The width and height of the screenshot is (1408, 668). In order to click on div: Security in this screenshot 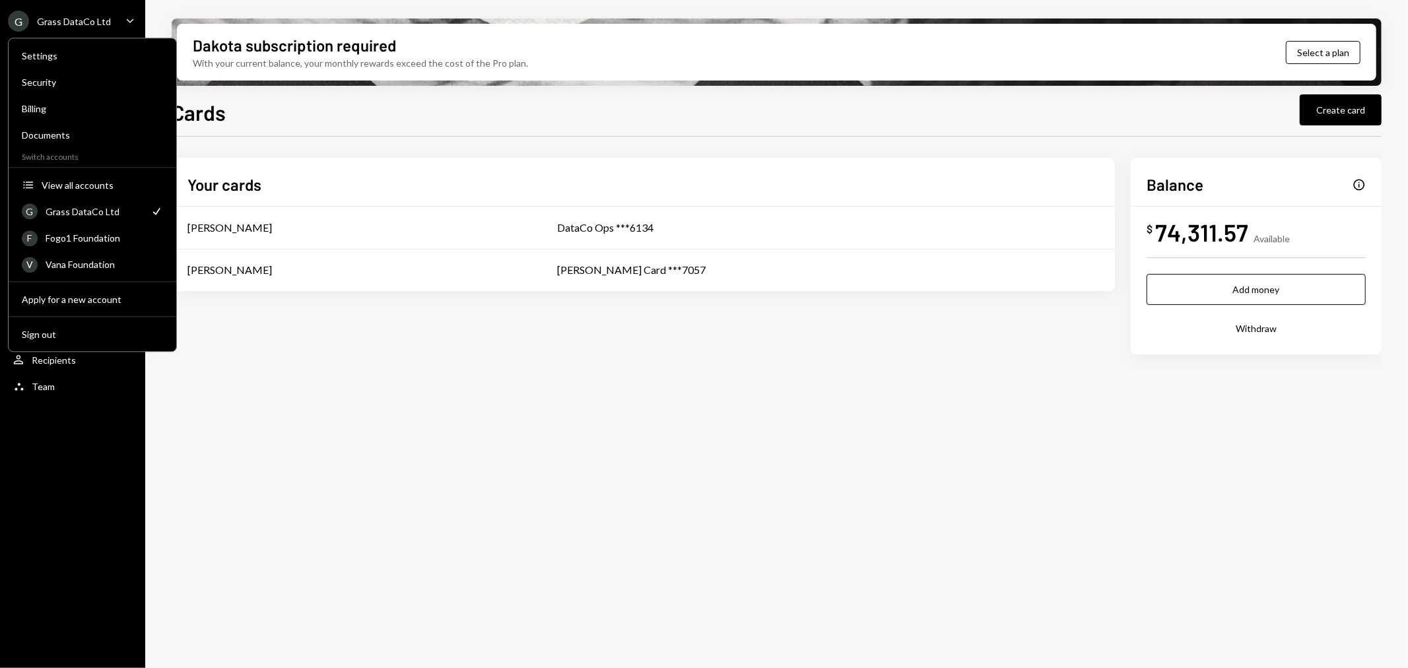, I will do `click(92, 82)`.